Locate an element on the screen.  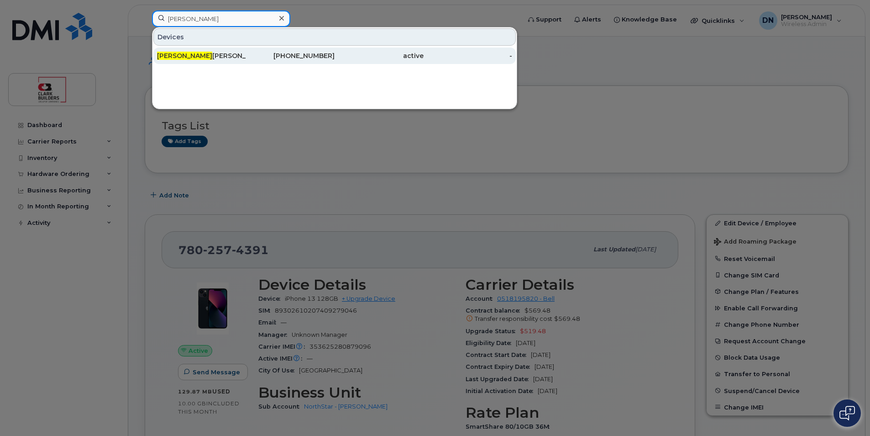
img: Open chat is located at coordinates (847, 413).